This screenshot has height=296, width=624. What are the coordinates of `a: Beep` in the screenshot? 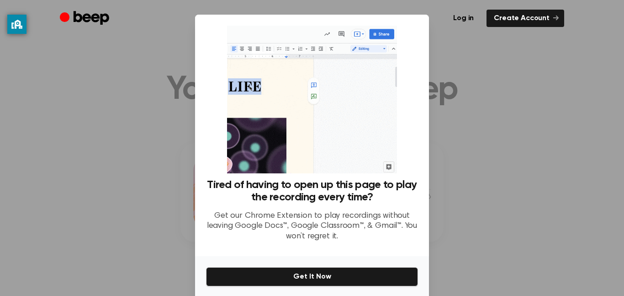 It's located at (85, 18).